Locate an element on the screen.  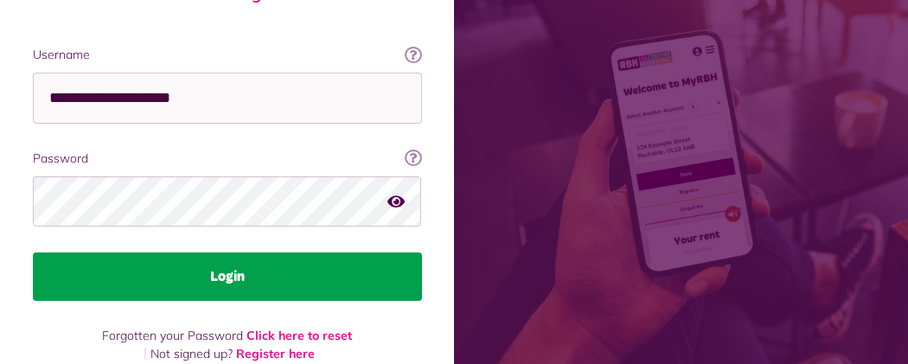
label: Password is located at coordinates (227, 158).